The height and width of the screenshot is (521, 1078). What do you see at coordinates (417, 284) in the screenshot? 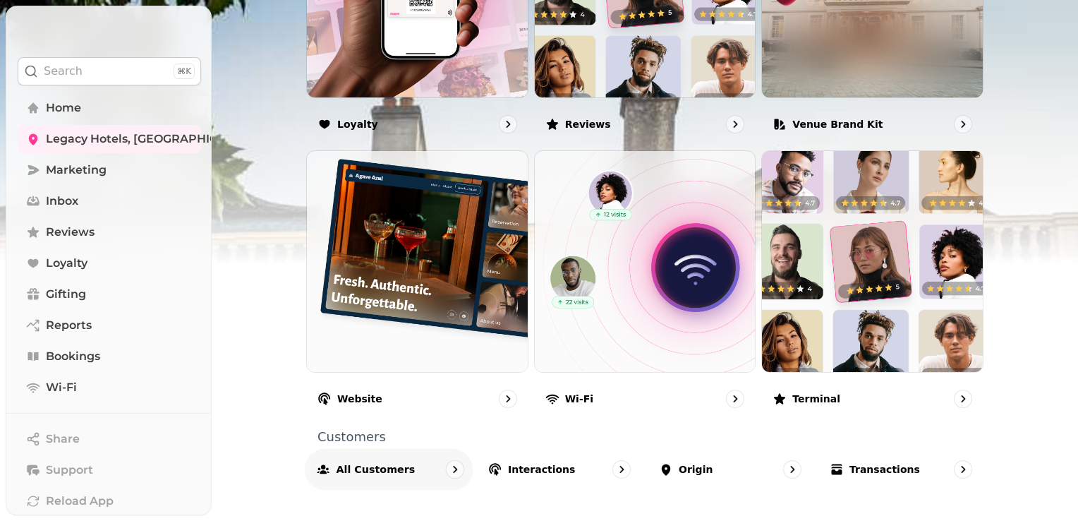
I see `a: WebsiteWebsite` at bounding box center [417, 284].